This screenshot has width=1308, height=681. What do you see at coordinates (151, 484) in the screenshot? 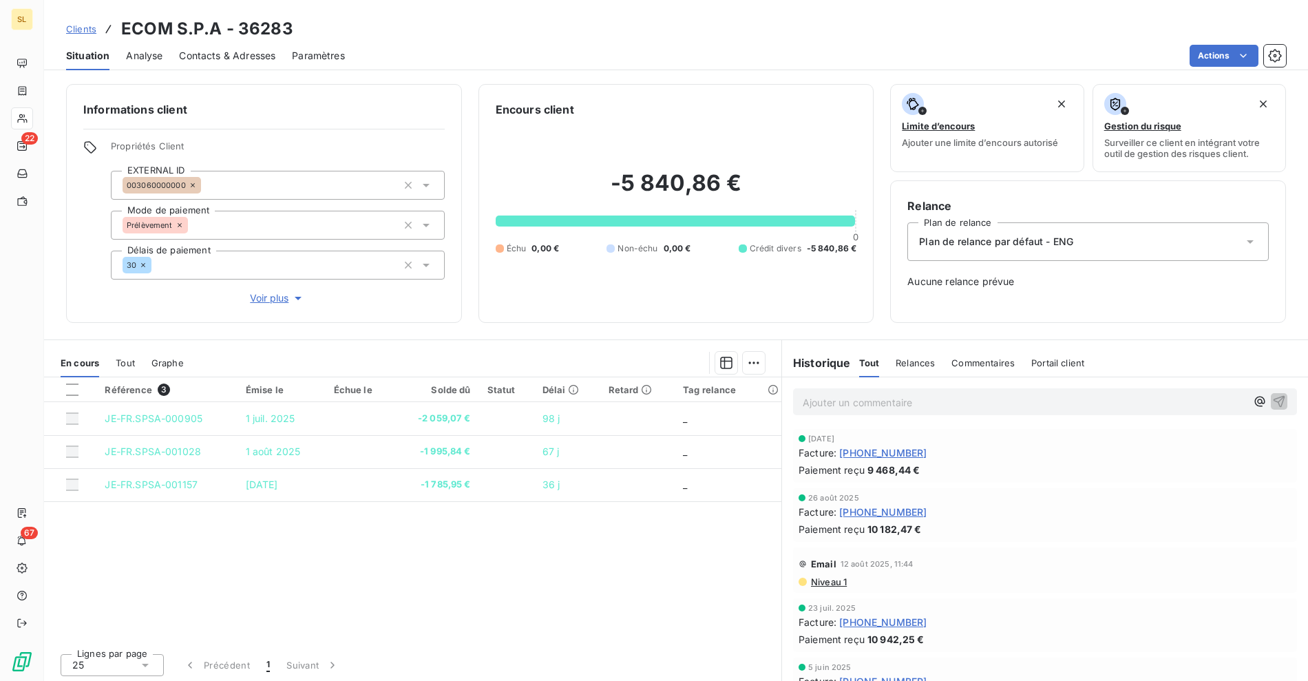
I see `span: JE-FR.SPSA-001157` at bounding box center [151, 484].